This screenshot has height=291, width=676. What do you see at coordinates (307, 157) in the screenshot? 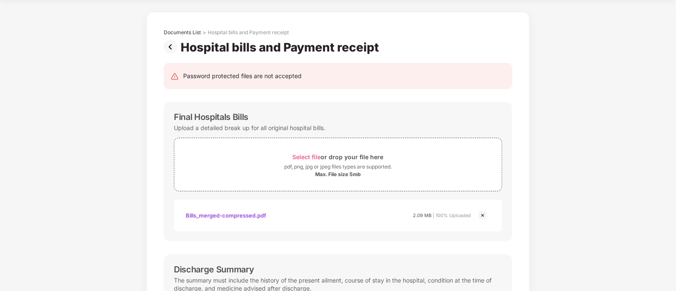
I see `span: Select file` at bounding box center [307, 157].